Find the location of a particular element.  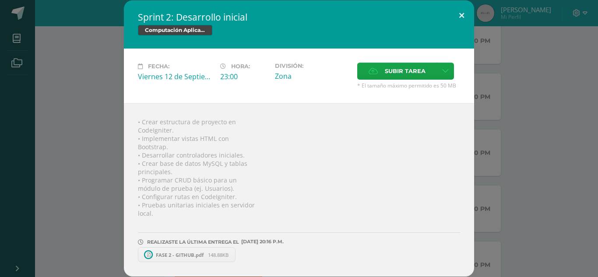

label: División: is located at coordinates (312, 66).